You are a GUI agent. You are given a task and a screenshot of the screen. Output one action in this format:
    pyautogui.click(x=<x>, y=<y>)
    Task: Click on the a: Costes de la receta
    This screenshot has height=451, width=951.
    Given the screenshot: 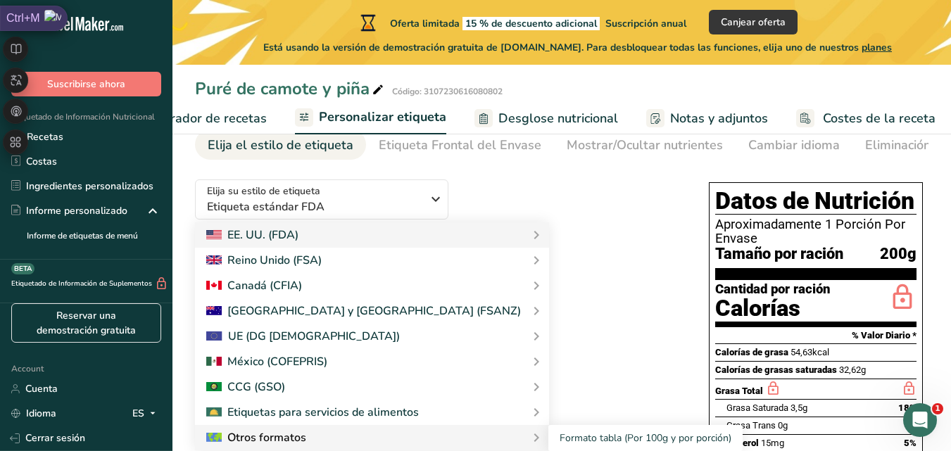 What is the action you would take?
    pyautogui.click(x=866, y=118)
    